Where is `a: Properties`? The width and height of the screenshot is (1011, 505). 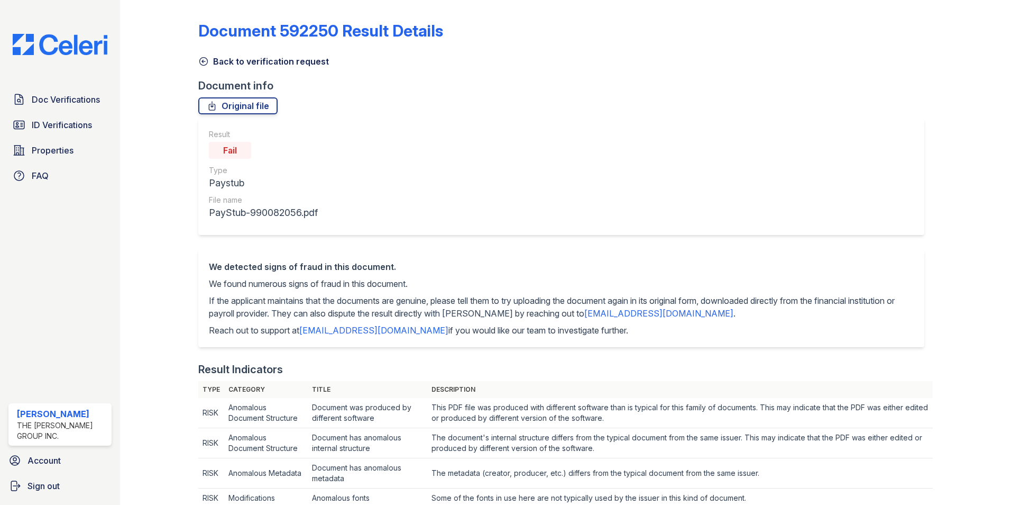 a: Properties is located at coordinates (60, 150).